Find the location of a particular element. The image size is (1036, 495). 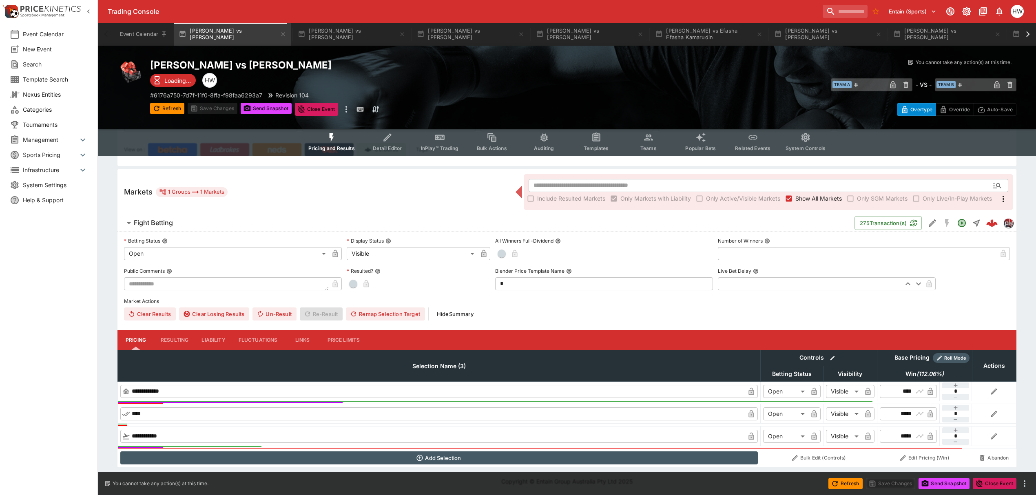

img: boxing.png is located at coordinates (130, 72).